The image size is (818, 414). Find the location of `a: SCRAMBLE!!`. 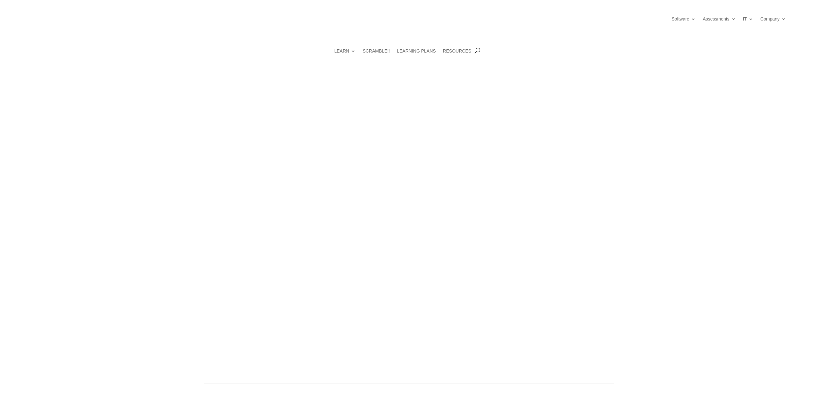

a: SCRAMBLE!! is located at coordinates (376, 55).